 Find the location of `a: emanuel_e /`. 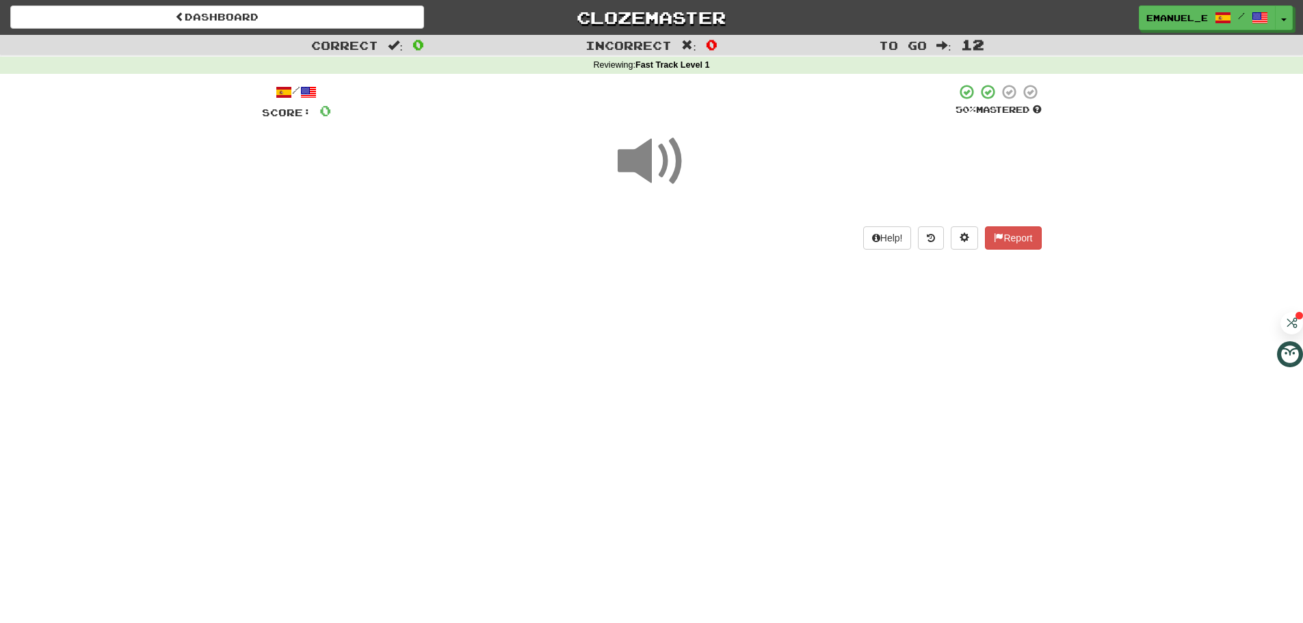

a: emanuel_e / is located at coordinates (1207, 18).